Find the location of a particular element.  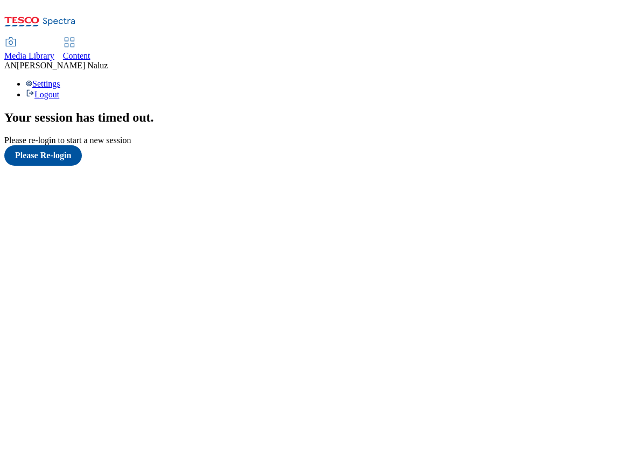

a: Content is located at coordinates (76, 50).